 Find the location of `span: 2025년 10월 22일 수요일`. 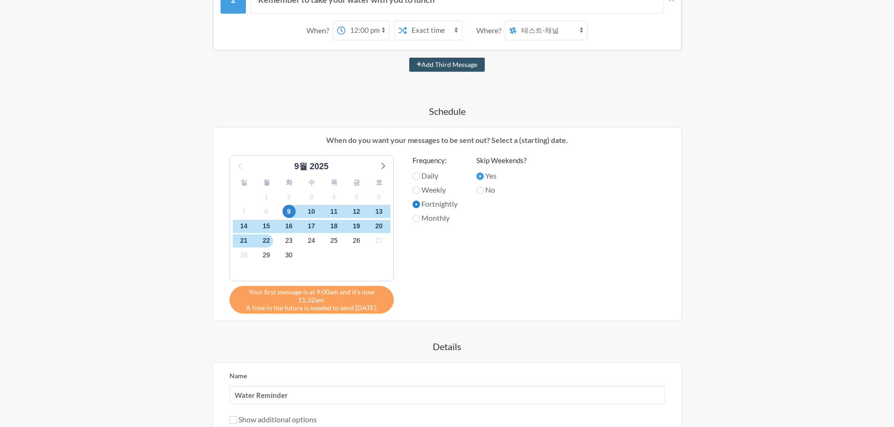

span: 2025년 10월 22일 수요일 is located at coordinates (266, 241).